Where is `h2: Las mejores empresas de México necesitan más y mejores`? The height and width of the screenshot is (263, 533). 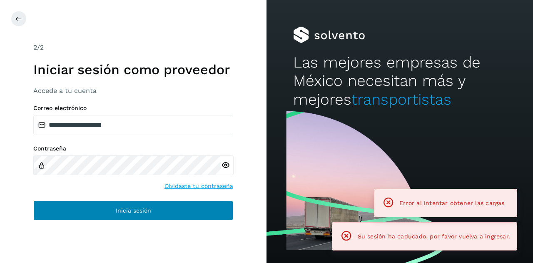 h2: Las mejores empresas de México necesitan más y mejores is located at coordinates (400, 81).